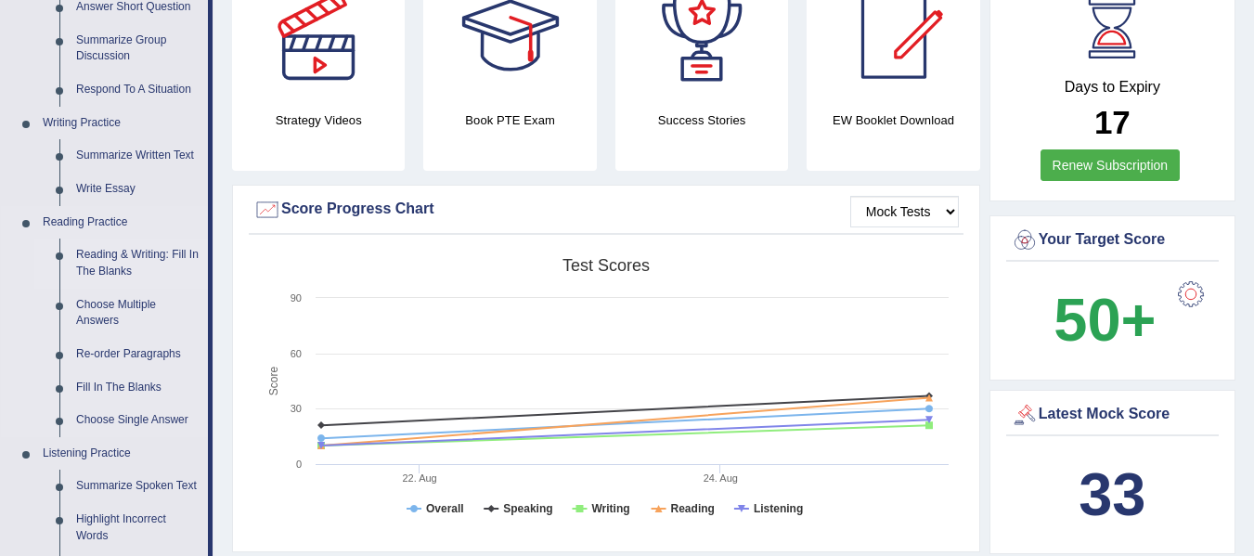 This screenshot has height=556, width=1254. I want to click on b: 17, so click(1112, 122).